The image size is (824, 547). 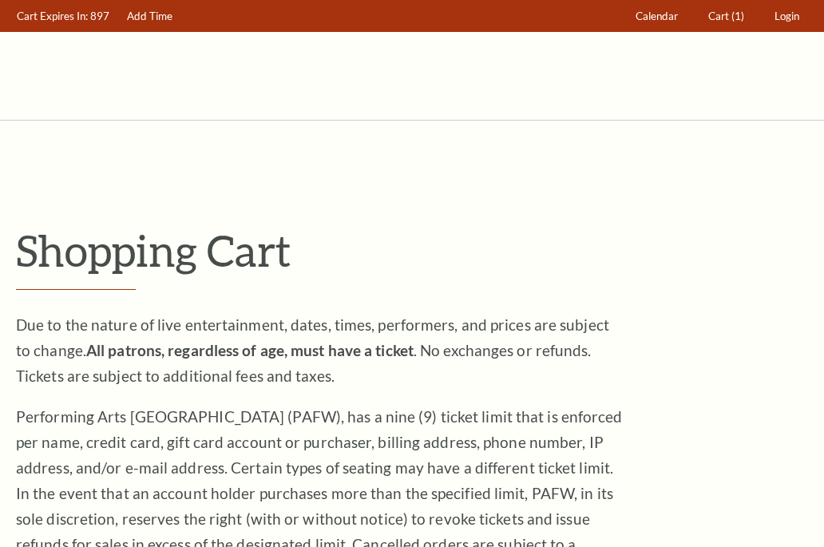 I want to click on a: Login, so click(x=787, y=16).